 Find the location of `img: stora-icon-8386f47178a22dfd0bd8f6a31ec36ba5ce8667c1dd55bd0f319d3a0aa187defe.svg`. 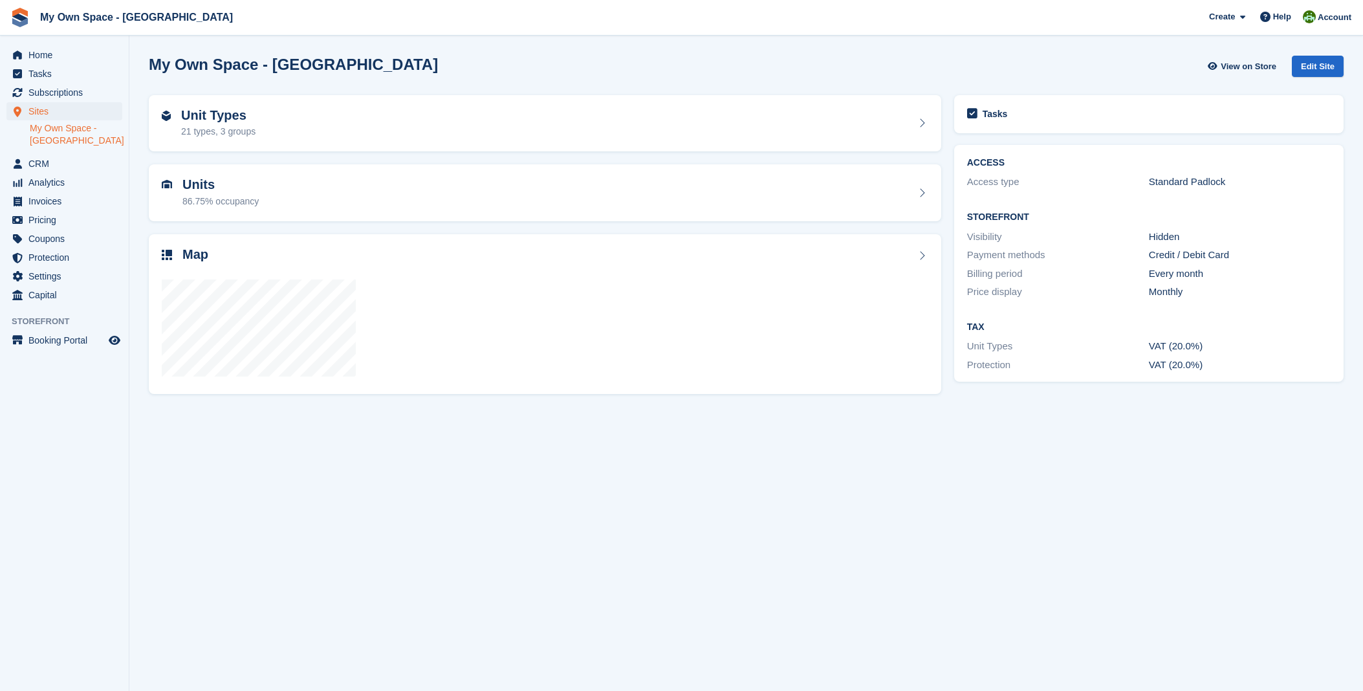

img: stora-icon-8386f47178a22dfd0bd8f6a31ec36ba5ce8667c1dd55bd0f319d3a0aa187defe.svg is located at coordinates (20, 17).